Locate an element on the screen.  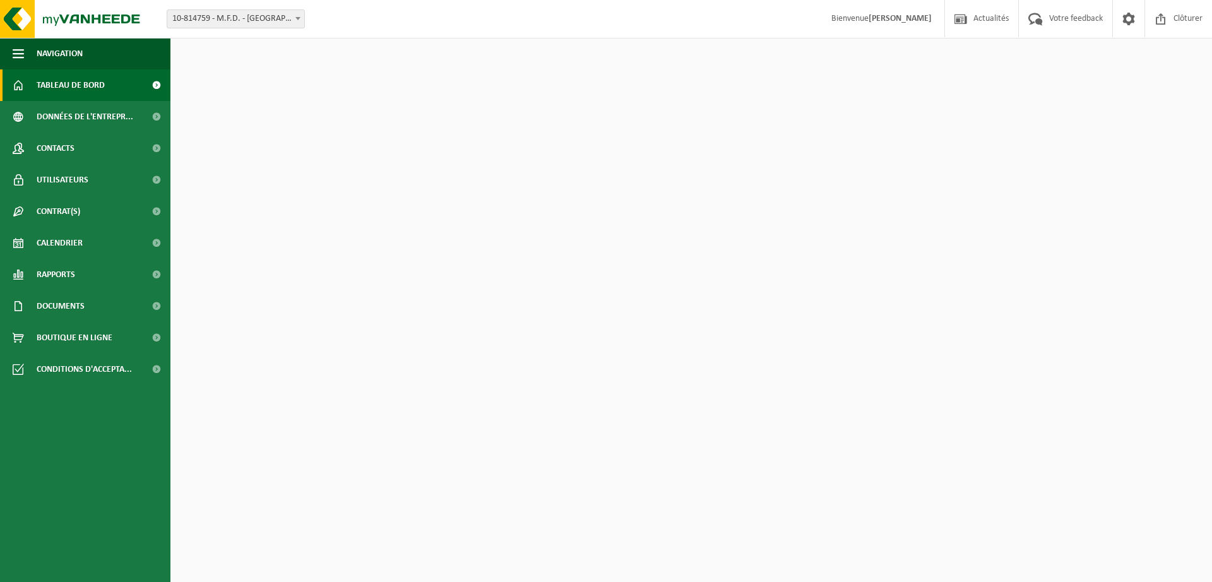
span: Tableau de bord is located at coordinates (71, 85).